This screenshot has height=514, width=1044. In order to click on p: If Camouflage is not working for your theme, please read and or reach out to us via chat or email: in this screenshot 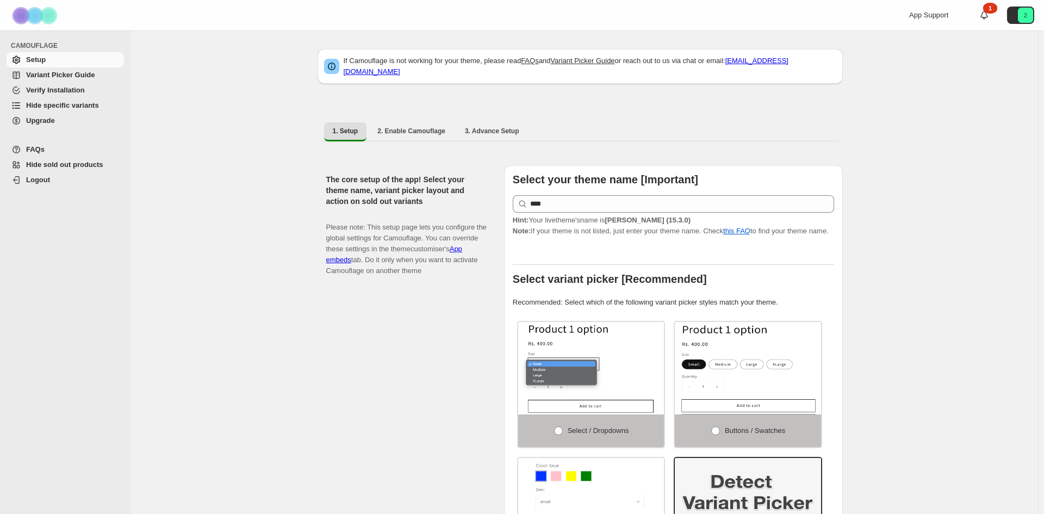, I will do `click(590, 66)`.